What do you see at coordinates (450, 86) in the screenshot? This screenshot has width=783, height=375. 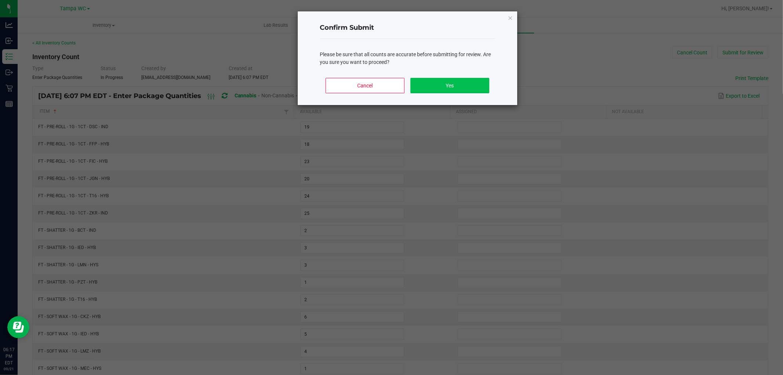 I see `button: Yes` at bounding box center [450, 86].